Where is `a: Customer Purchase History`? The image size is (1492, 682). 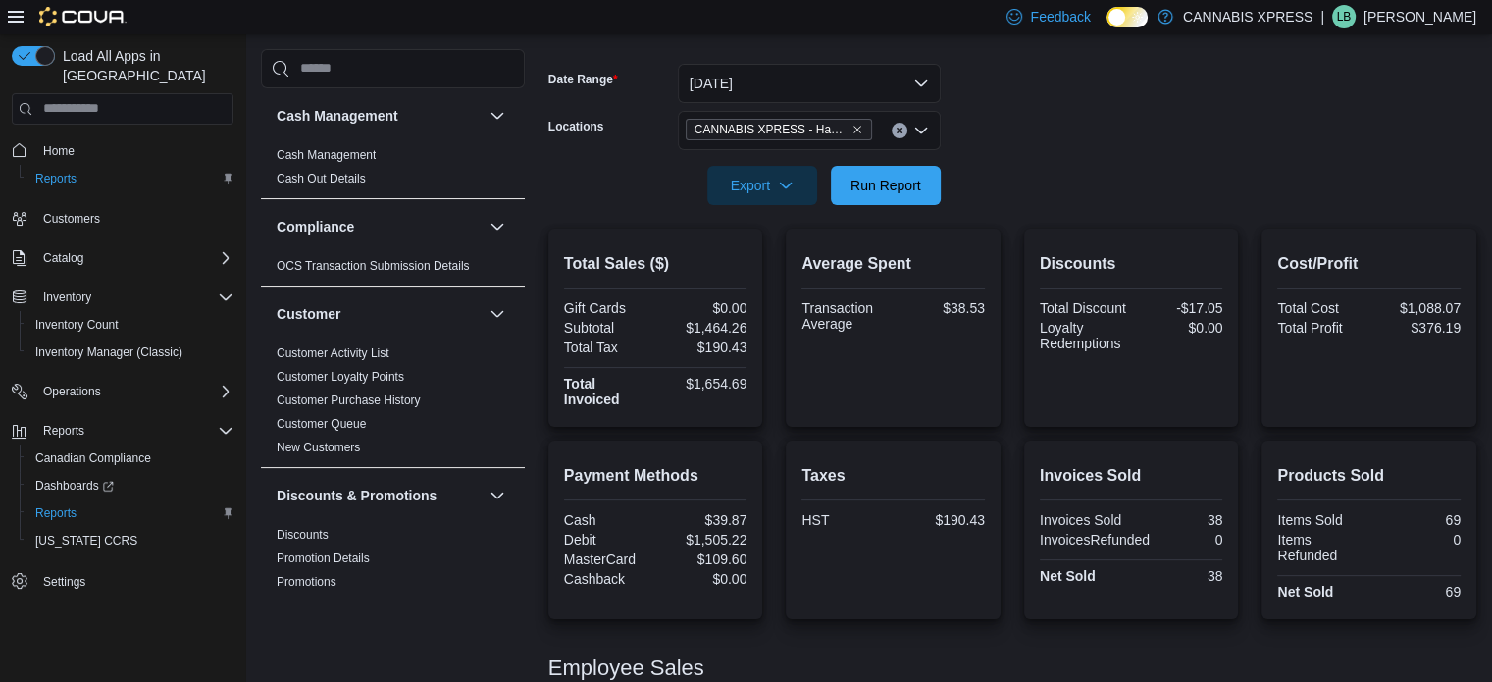 a: Customer Purchase History is located at coordinates (348, 400).